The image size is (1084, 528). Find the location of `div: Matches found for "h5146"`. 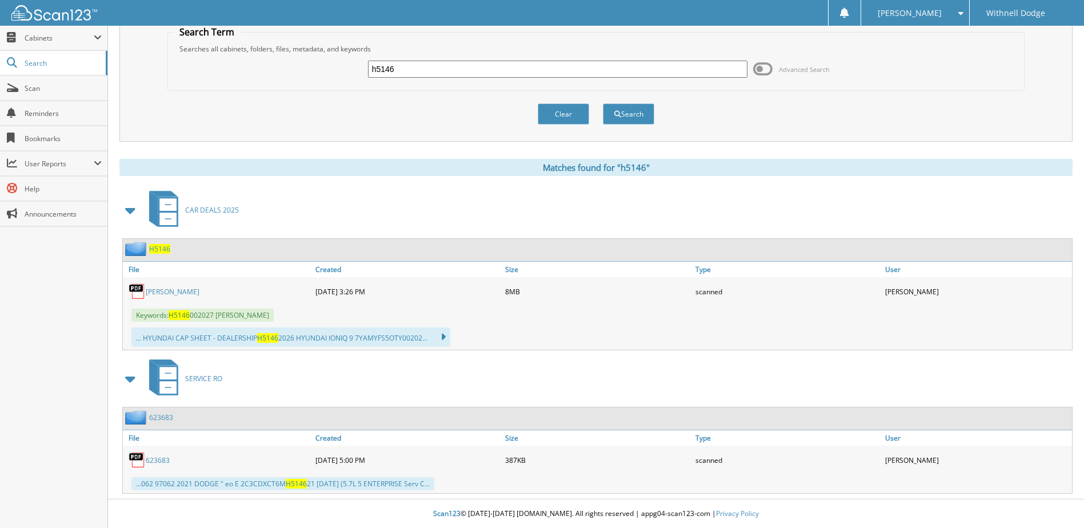

div: Matches found for "h5146" is located at coordinates (596, 167).